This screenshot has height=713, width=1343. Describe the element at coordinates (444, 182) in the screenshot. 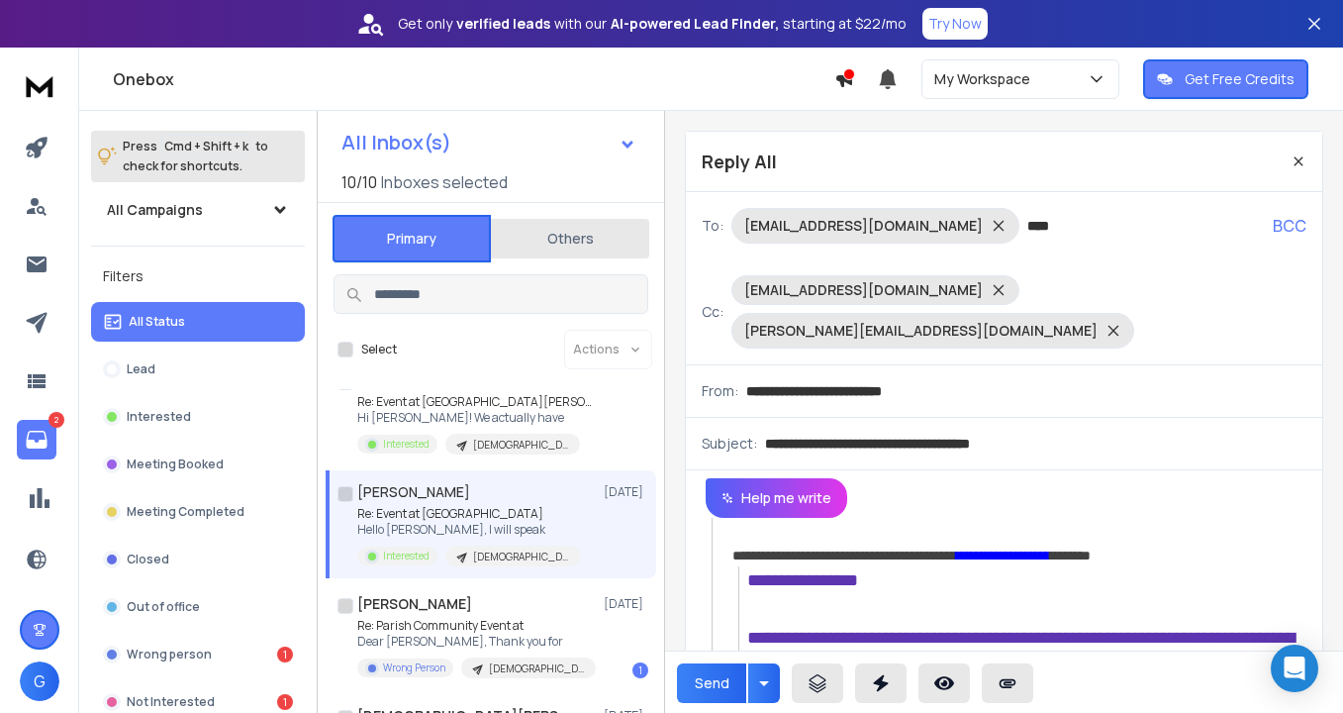

I see `h3: Inboxes selected` at that location.